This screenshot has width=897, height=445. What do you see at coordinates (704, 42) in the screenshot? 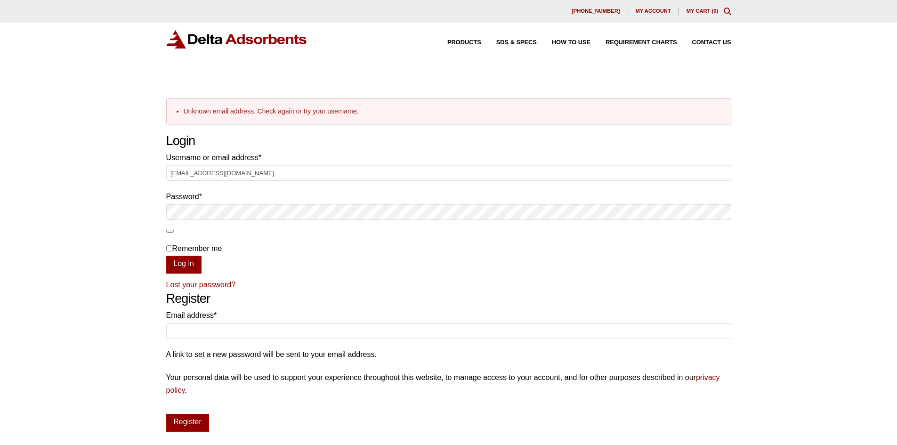
I see `a: Contact Us` at bounding box center [704, 42].